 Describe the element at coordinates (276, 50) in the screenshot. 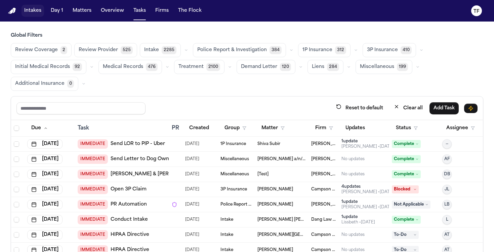

I see `span: 384` at that location.